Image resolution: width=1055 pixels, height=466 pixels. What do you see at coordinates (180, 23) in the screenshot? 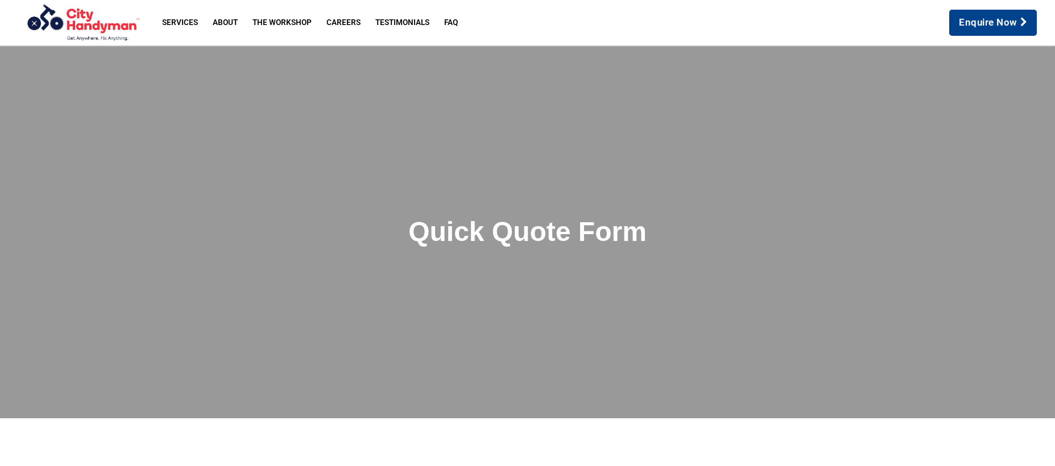
I see `span: Services` at bounding box center [180, 23].